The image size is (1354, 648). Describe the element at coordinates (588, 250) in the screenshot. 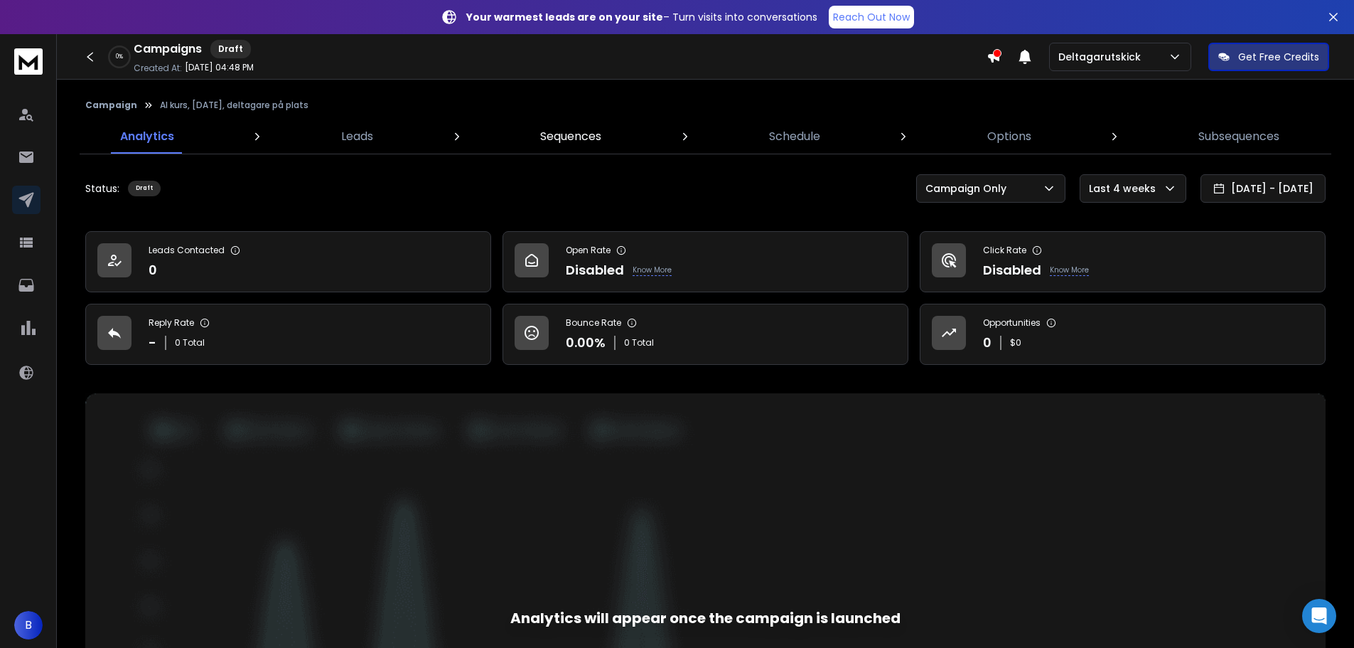

I see `p: Open Rate` at that location.